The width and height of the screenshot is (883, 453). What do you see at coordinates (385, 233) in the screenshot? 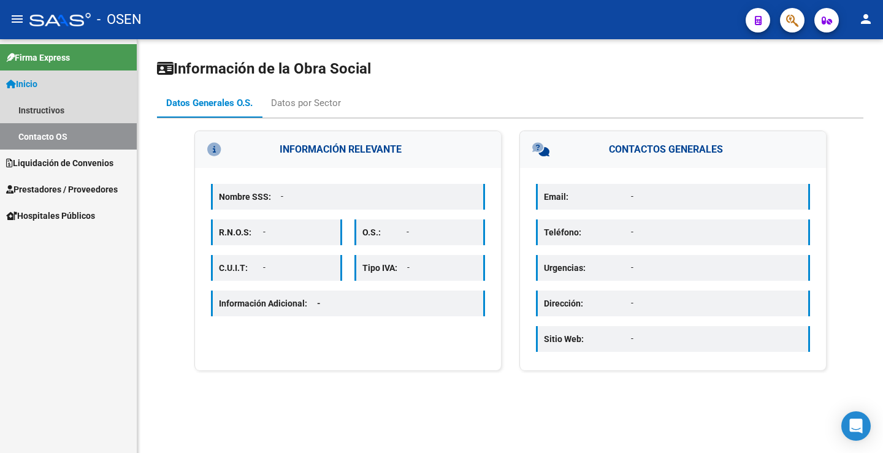
I see `p: O.S.:` at bounding box center [385, 233].